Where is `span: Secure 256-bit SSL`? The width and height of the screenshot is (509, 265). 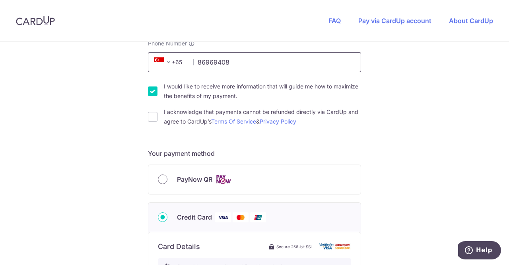 span: Secure 256-bit SSL is located at coordinates (295, 246).